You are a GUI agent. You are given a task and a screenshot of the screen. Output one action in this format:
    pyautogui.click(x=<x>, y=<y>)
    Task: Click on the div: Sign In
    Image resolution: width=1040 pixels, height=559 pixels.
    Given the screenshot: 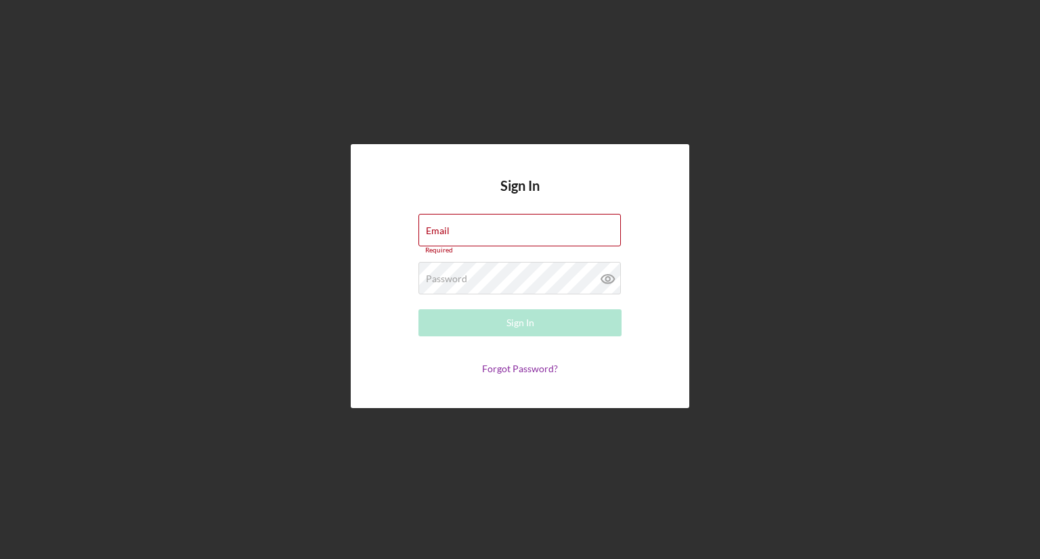 What is the action you would take?
    pyautogui.click(x=520, y=323)
    